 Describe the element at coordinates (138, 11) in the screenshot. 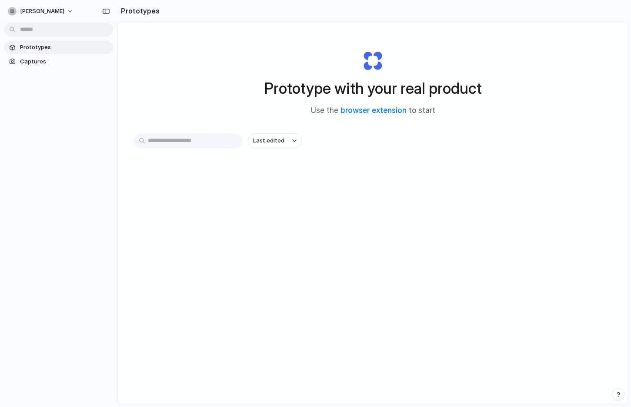

I see `h2: Prototypes` at that location.